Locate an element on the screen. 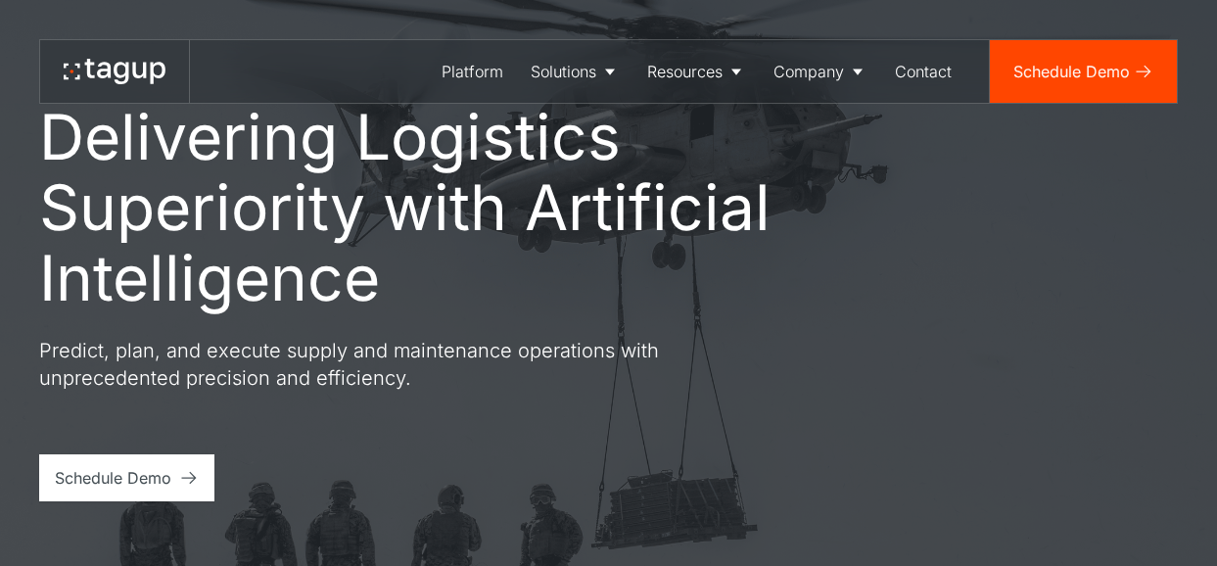  h1: Delivering Logistics Superiority with Artificial Intelligence is located at coordinates (450, 207).